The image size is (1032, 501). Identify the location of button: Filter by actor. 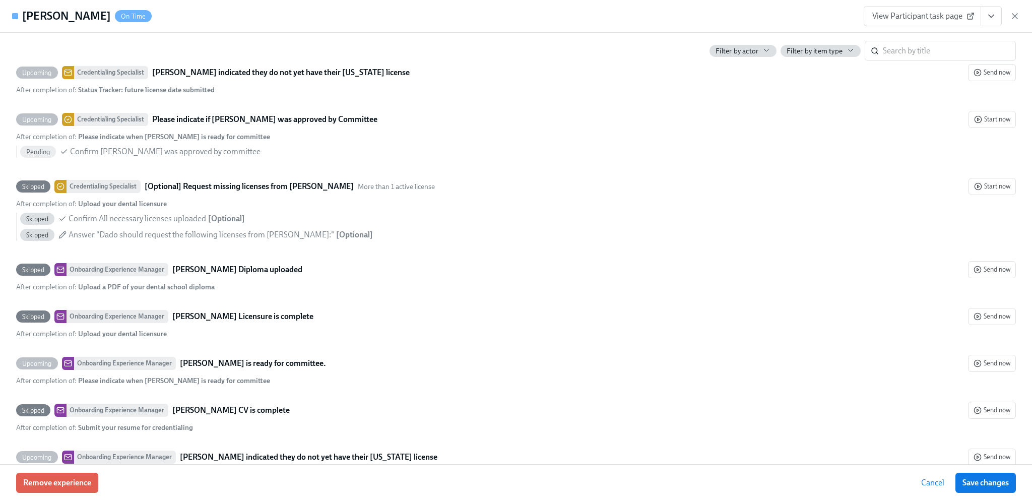
(743, 51).